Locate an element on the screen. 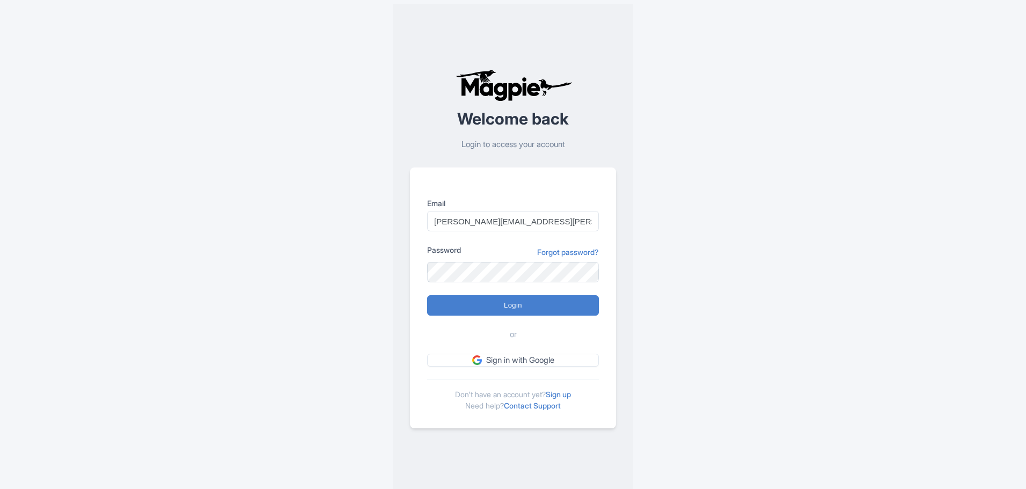 The image size is (1026, 489). p: Login to access your account is located at coordinates (513, 144).